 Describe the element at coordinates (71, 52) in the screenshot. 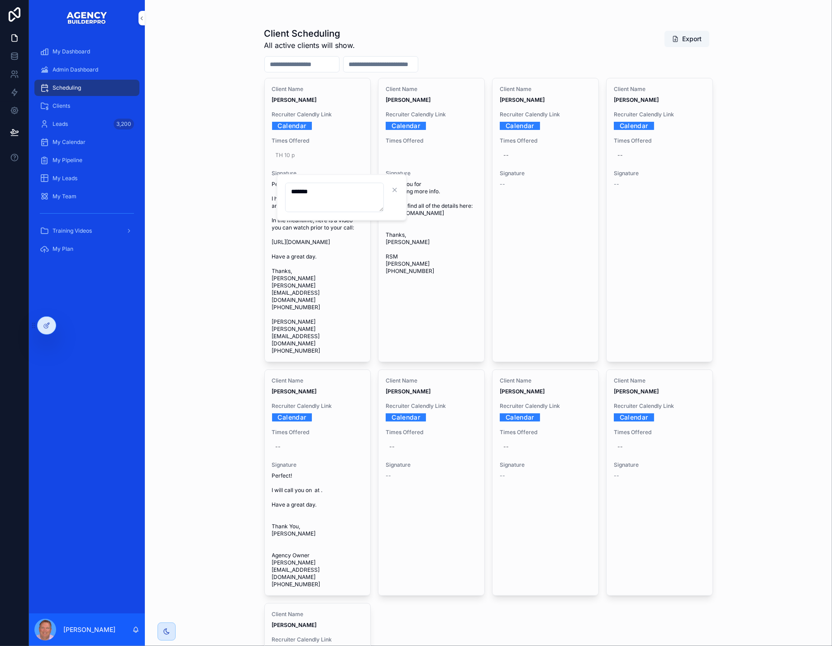

I see `span: My Dashboard` at that location.